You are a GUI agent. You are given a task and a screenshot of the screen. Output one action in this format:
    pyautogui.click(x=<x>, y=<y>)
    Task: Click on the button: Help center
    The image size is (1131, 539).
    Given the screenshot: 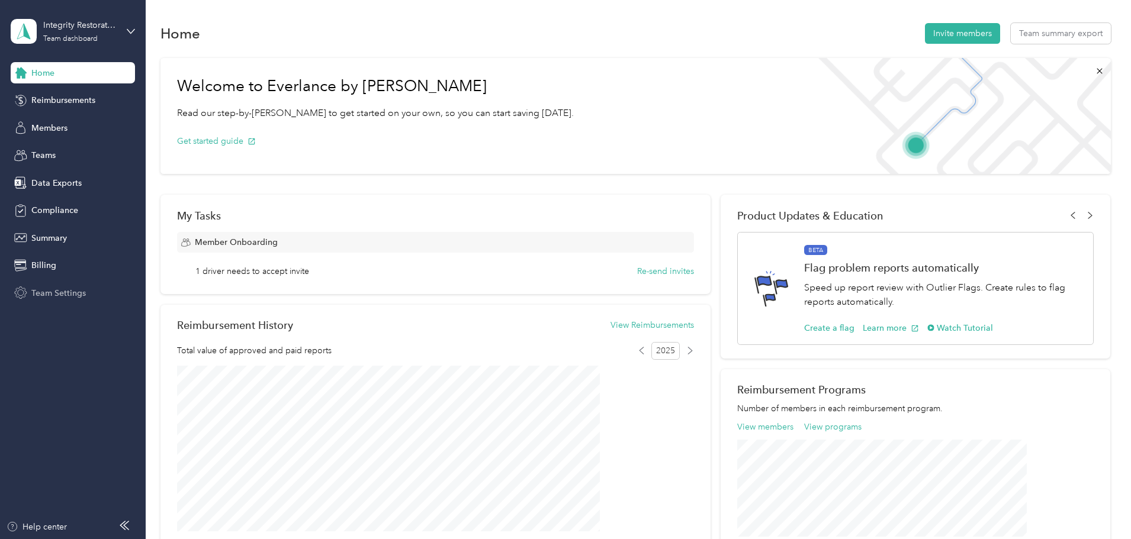 What is the action you would take?
    pyautogui.click(x=37, y=527)
    